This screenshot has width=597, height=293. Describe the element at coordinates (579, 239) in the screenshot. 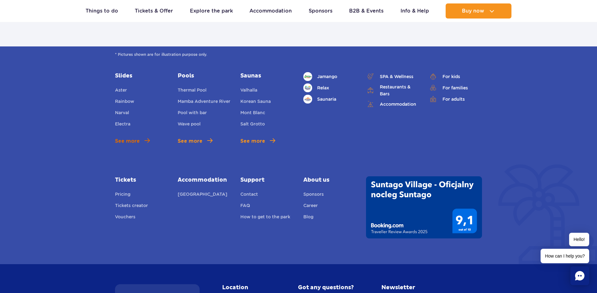

I see `span: Hello!` at that location.